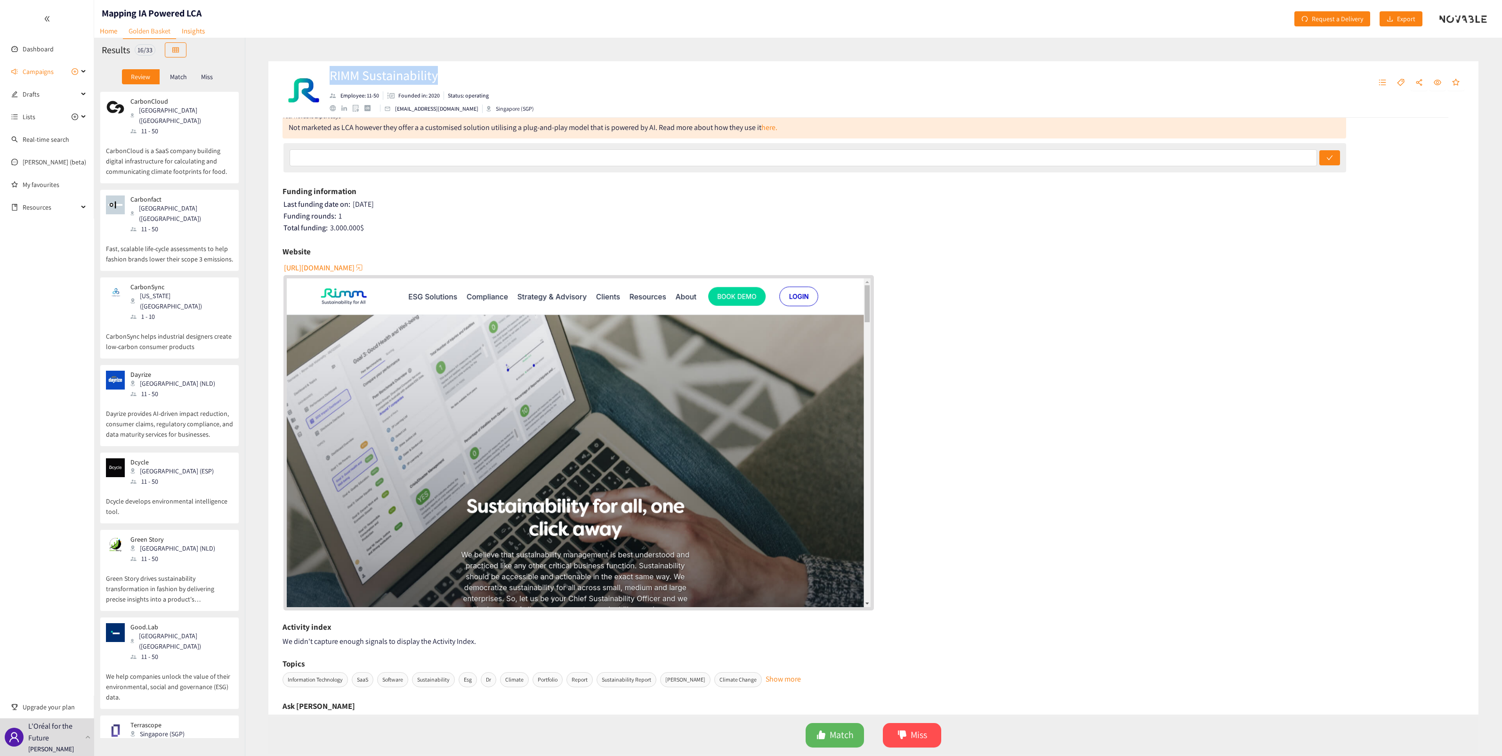 The height and width of the screenshot is (756, 1502). Describe the element at coordinates (1456, 83) in the screenshot. I see `button: star` at that location.